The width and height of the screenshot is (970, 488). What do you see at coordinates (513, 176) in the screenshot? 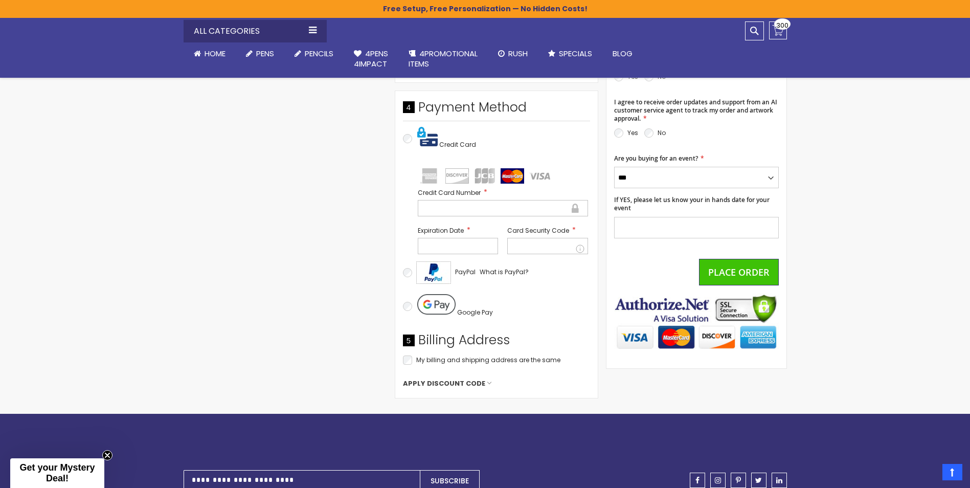
I see `img: mastercard` at bounding box center [513, 176].